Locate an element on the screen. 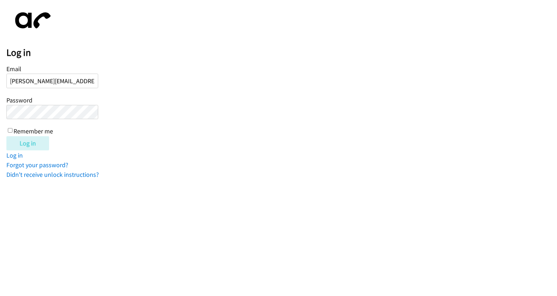  input: Log in is located at coordinates (28, 144).